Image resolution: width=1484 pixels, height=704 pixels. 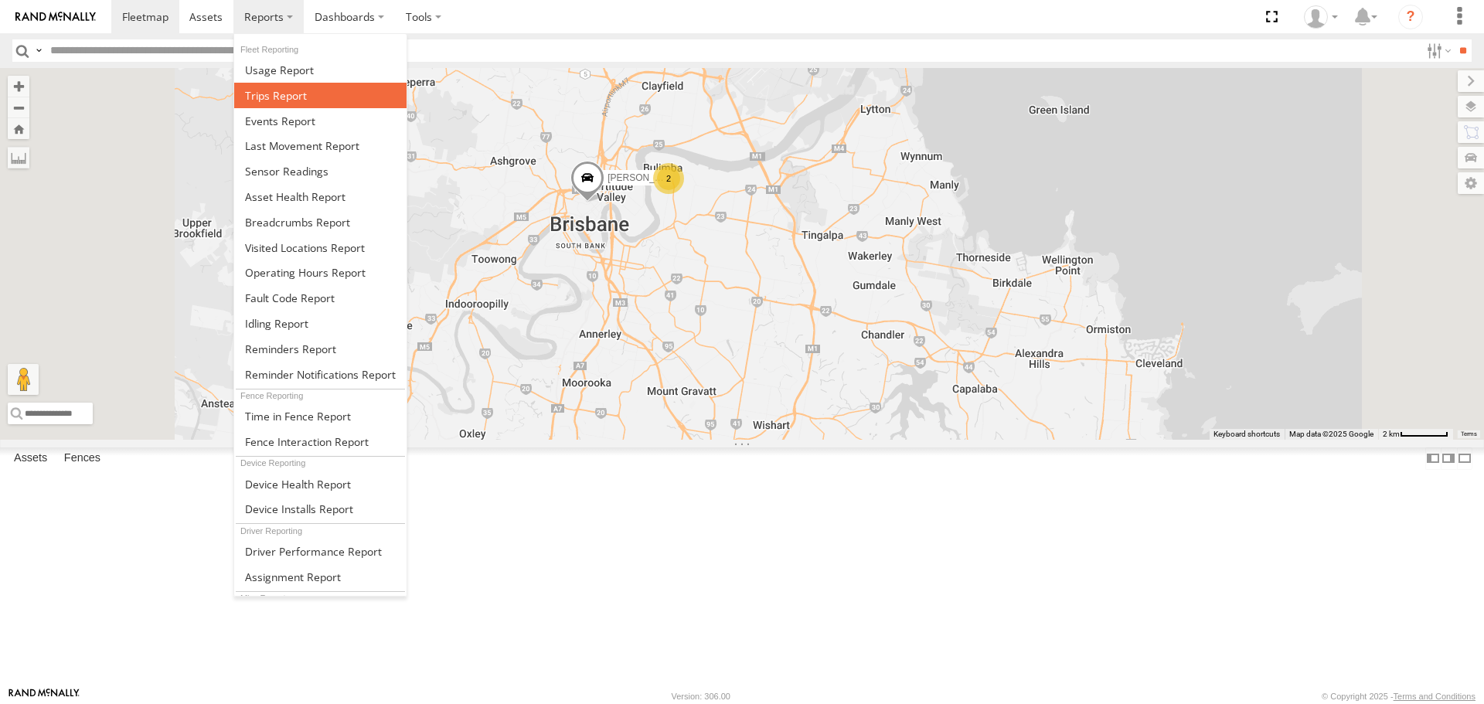 What do you see at coordinates (320, 484) in the screenshot?
I see `a: Device Health Report` at bounding box center [320, 484].